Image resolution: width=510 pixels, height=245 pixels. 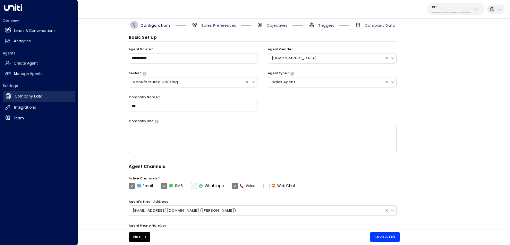 I want to click on span: Sales Preferences, so click(x=219, y=25).